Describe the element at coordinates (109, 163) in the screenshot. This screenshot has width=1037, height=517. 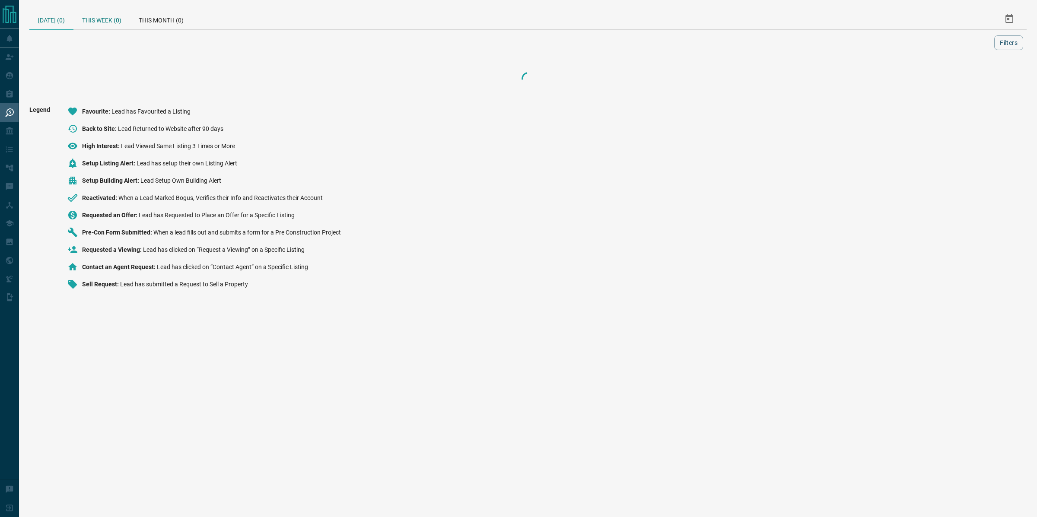
I see `span: Setup Listing Alert` at that location.